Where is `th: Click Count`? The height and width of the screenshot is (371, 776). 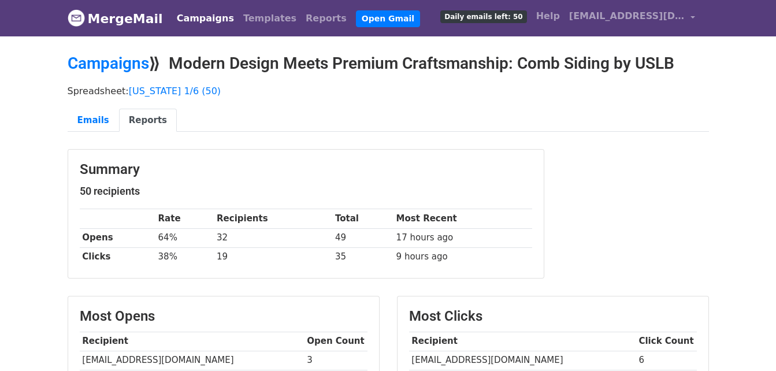 th: Click Count is located at coordinates (666, 341).